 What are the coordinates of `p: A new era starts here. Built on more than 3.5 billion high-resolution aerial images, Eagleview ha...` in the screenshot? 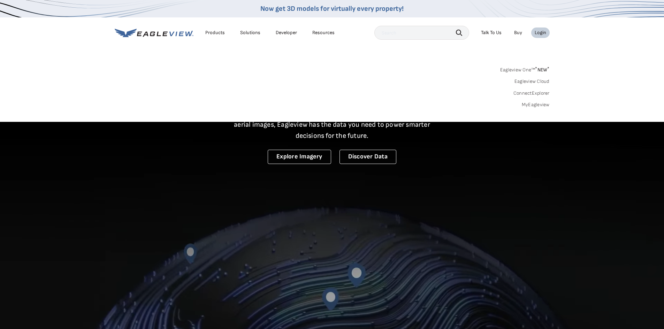 It's located at (332, 125).